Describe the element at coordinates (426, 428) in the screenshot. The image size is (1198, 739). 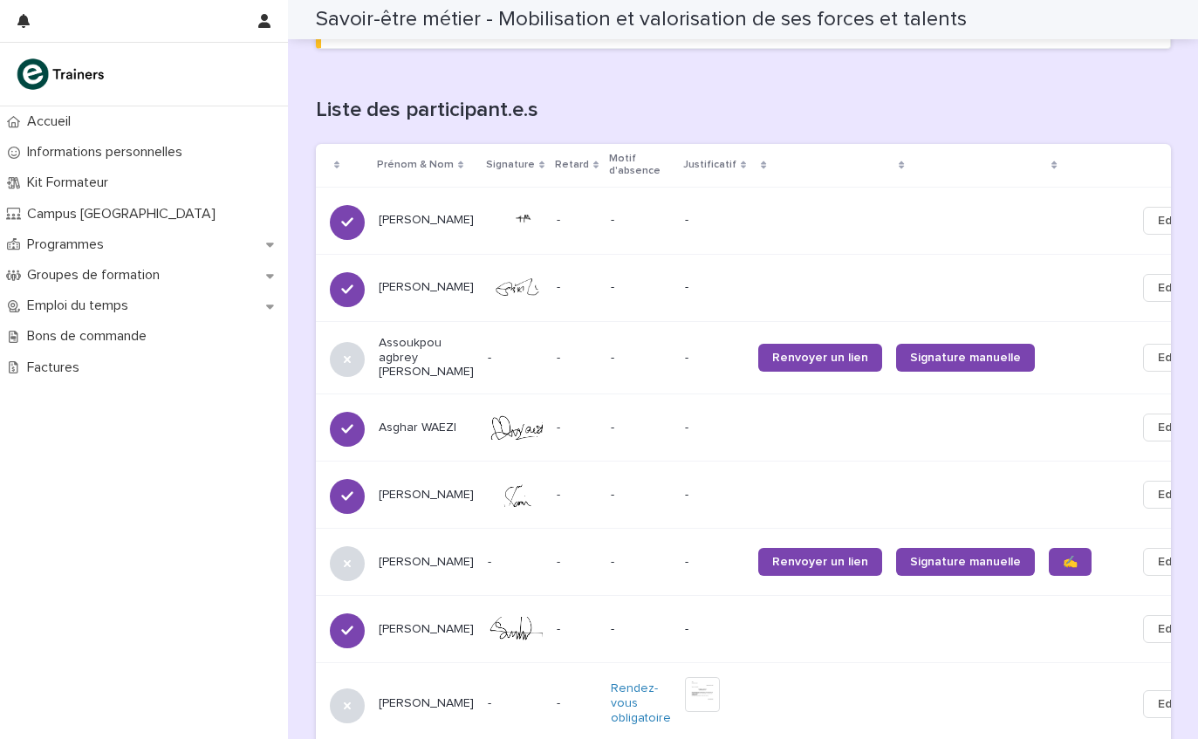
I see `p: Asghar WAEZI` at that location.